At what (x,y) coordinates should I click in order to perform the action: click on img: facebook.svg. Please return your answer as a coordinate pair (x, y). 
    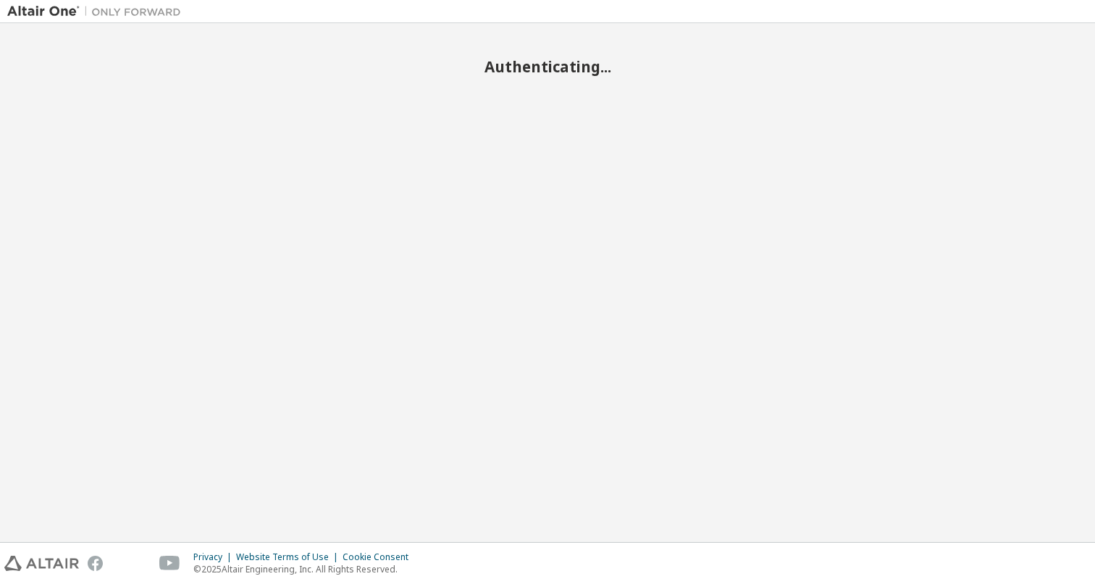
    Looking at the image, I should click on (95, 563).